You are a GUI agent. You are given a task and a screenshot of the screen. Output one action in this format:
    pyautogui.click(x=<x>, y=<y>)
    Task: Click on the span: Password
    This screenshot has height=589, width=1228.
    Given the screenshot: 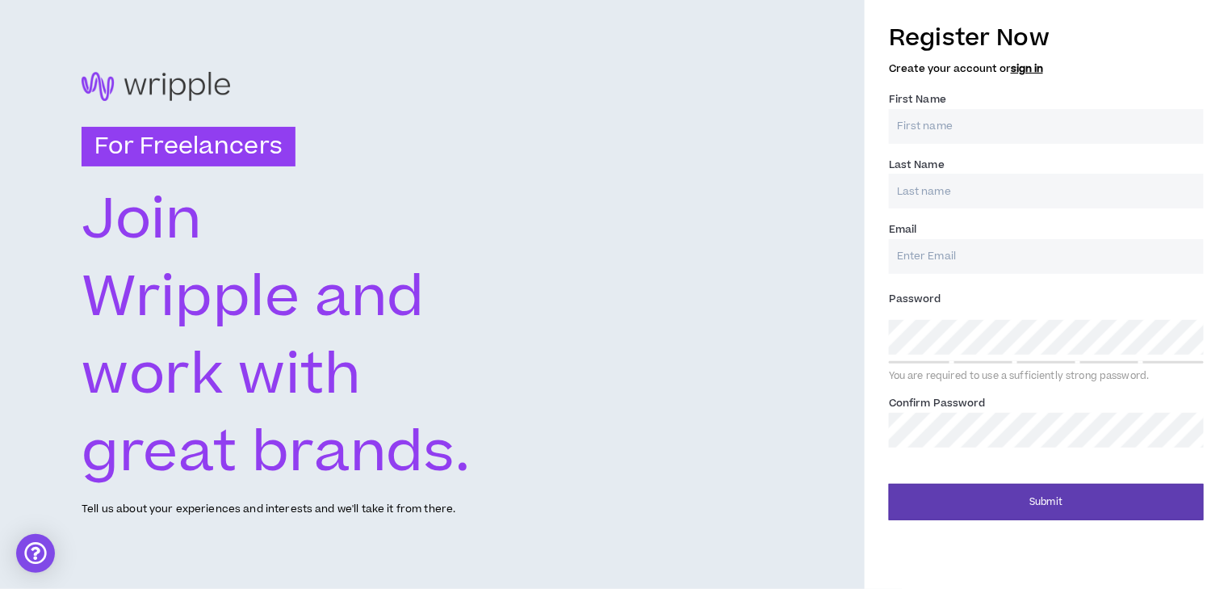 What is the action you would take?
    pyautogui.click(x=915, y=299)
    